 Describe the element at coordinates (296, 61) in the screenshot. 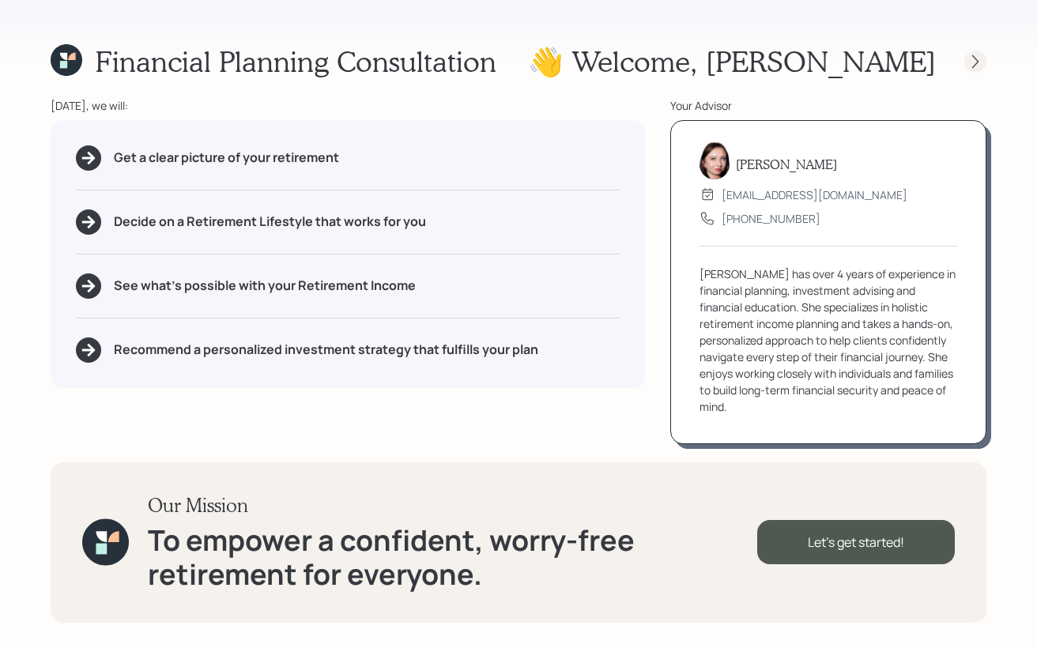

I see `h1: Financial Planning Consultation` at that location.